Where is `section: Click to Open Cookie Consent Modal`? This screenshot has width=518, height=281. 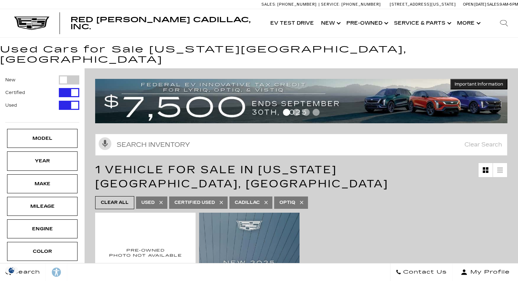 section: Click to Open Cookie Consent Modal is located at coordinates (12, 270).